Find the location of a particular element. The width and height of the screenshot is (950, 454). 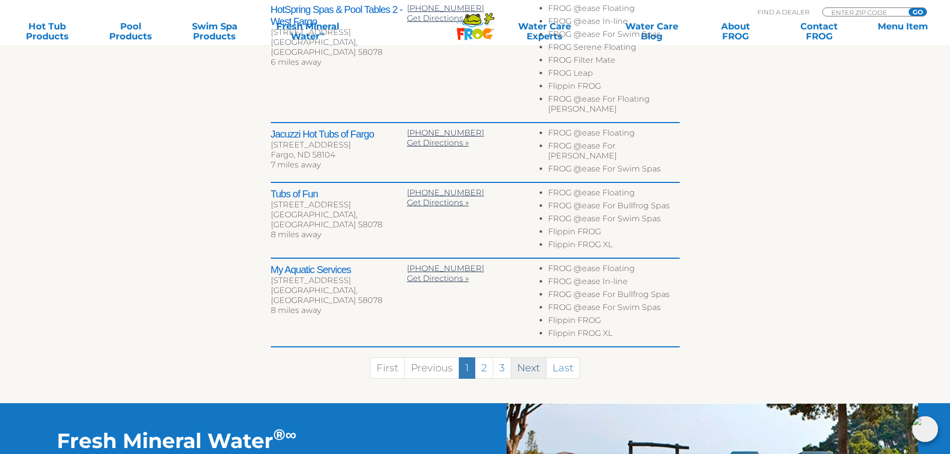

input: GO is located at coordinates (917, 12).